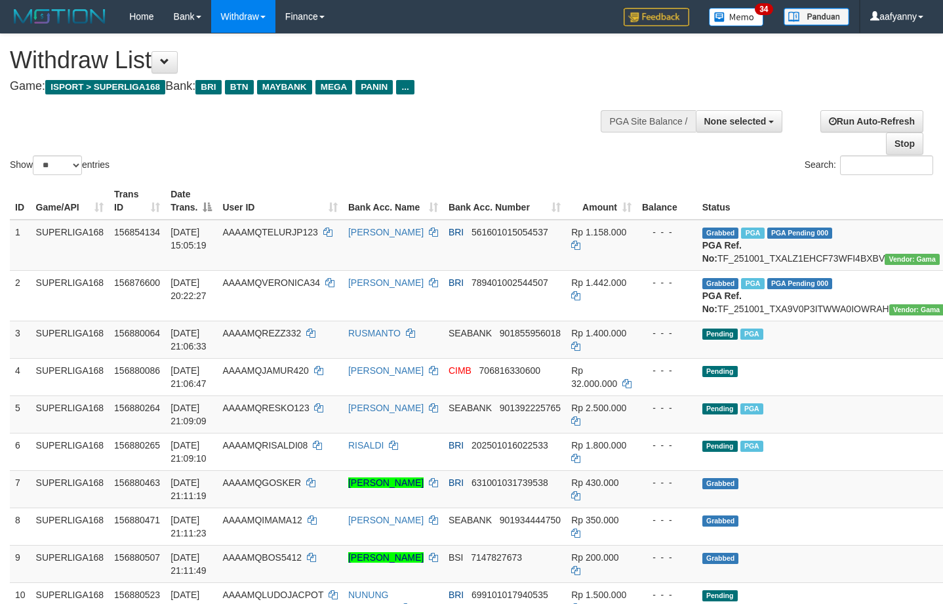 The width and height of the screenshot is (943, 604). I want to click on span: Rp 430.000, so click(595, 483).